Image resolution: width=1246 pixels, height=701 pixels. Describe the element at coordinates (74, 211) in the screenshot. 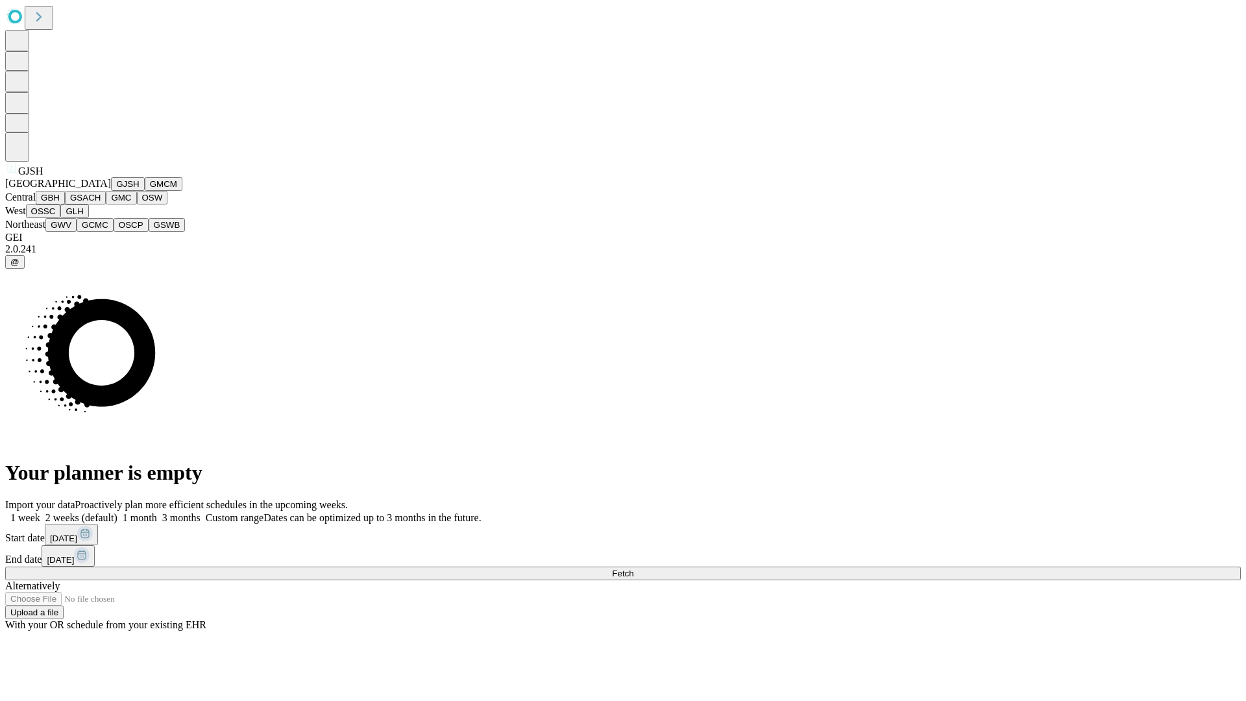

I see `button: GLH` at that location.